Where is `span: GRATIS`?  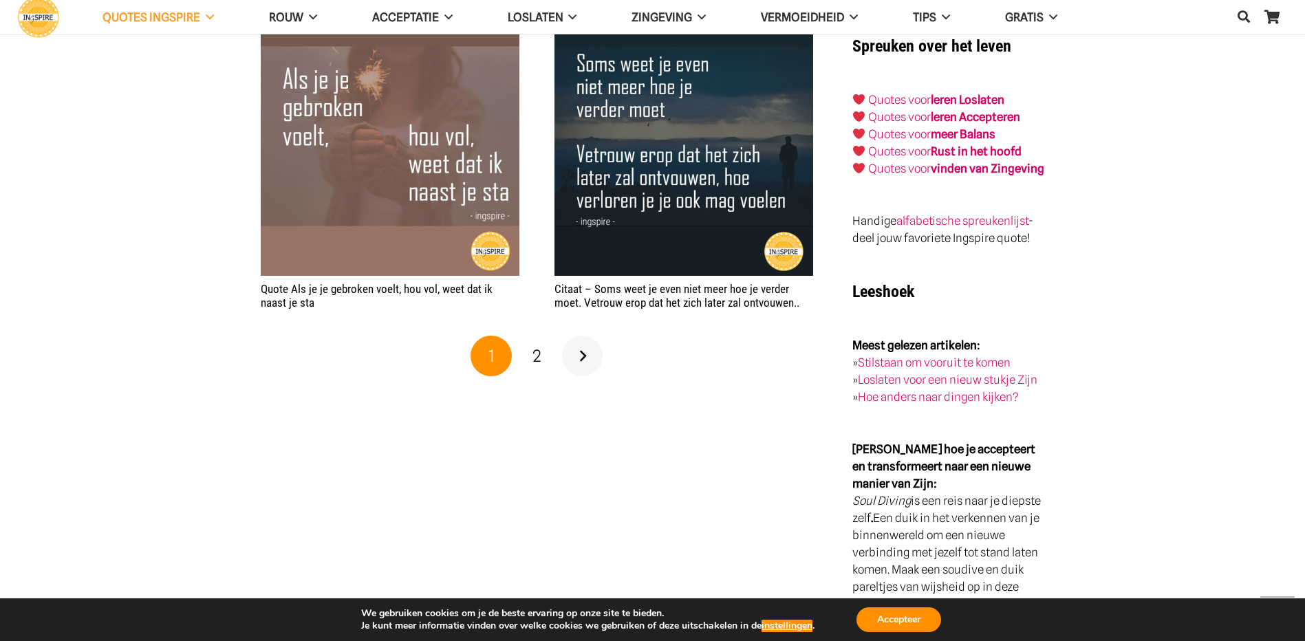
span: GRATIS is located at coordinates (1024, 17).